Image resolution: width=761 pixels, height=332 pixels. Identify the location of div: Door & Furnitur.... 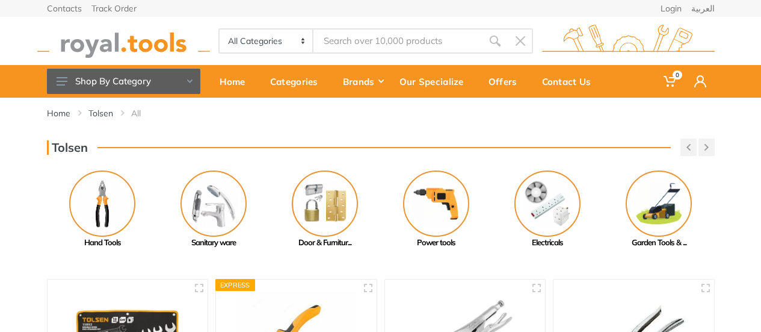
(325, 242).